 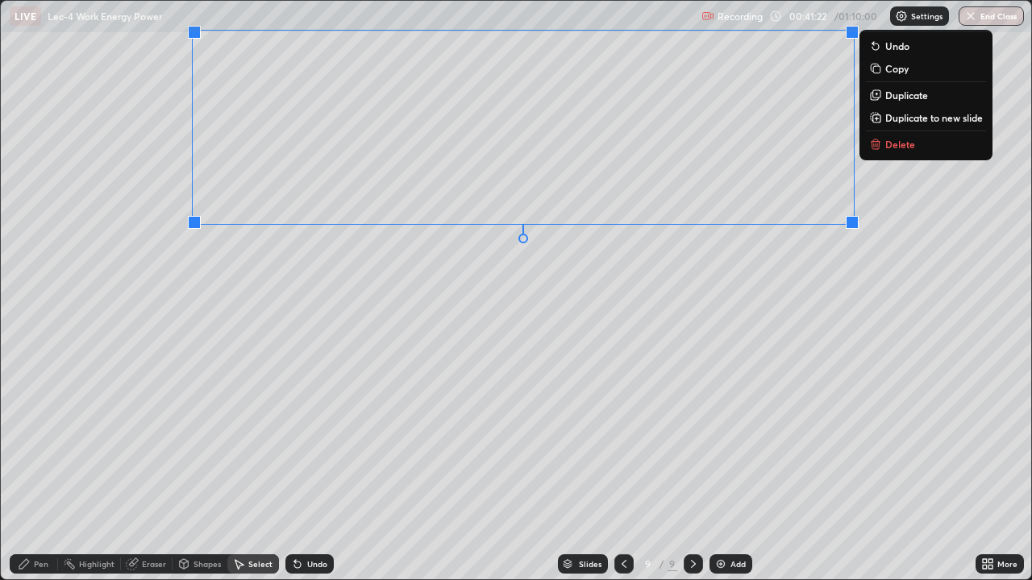 I want to click on div: Highlight, so click(x=97, y=564).